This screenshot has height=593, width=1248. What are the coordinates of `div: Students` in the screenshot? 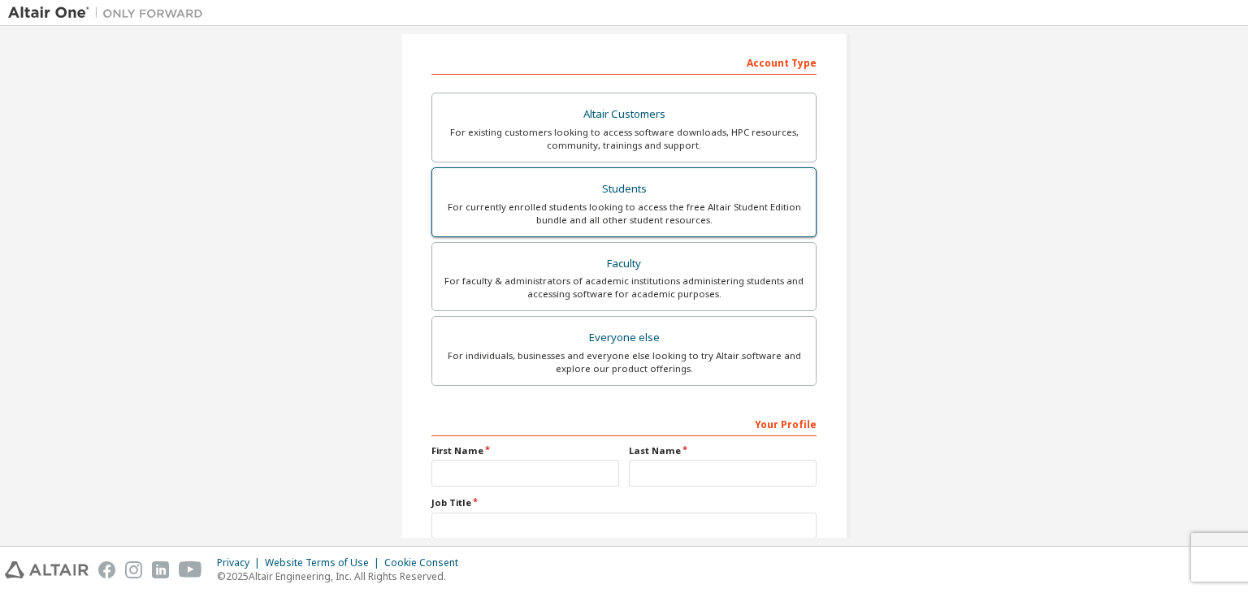 It's located at (624, 189).